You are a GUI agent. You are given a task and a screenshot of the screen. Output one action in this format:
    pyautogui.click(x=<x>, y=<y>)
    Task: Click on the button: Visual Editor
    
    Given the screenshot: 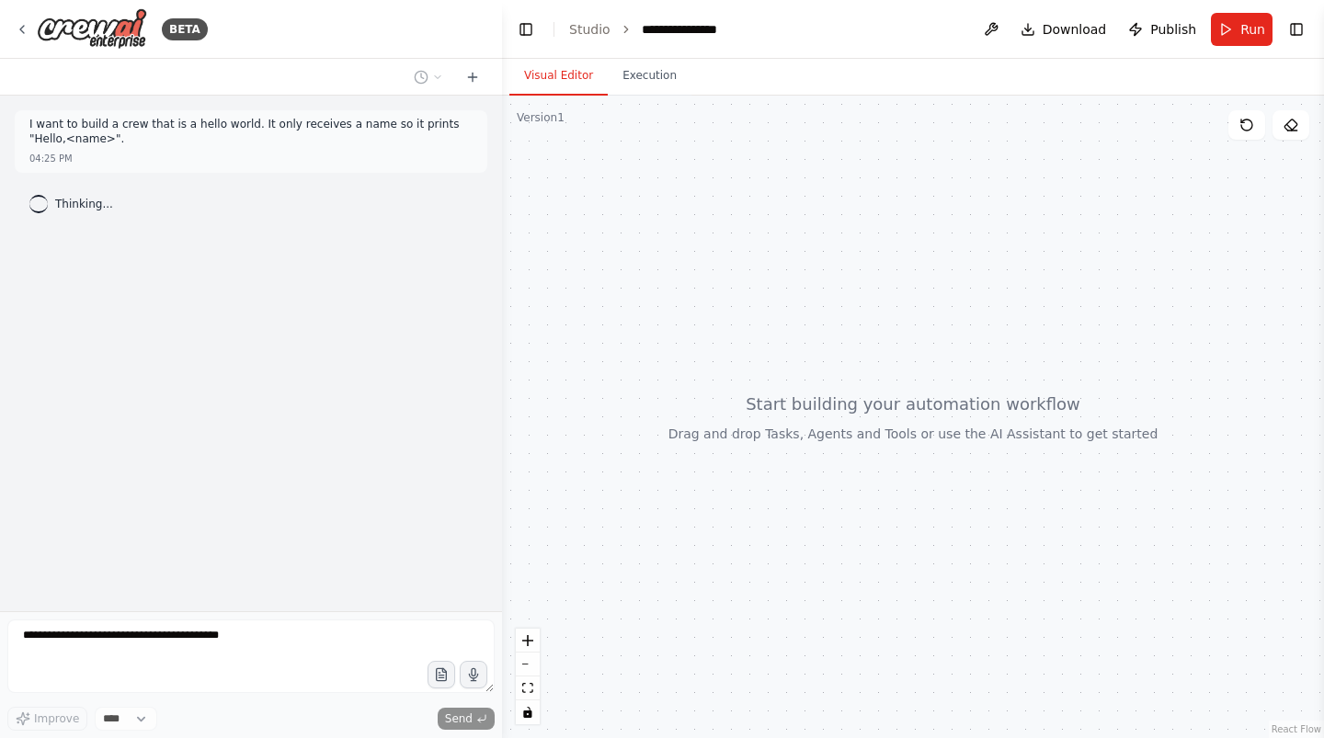 What is the action you would take?
    pyautogui.click(x=558, y=76)
    